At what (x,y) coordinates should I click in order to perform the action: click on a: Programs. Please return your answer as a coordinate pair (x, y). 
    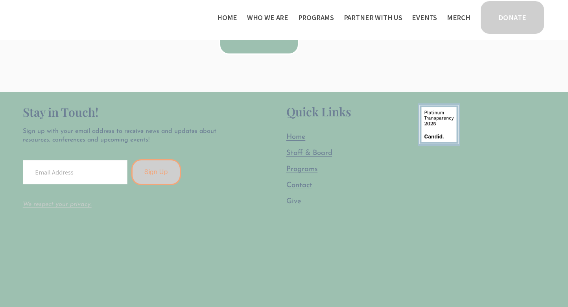
    Looking at the image, I should click on (302, 170).